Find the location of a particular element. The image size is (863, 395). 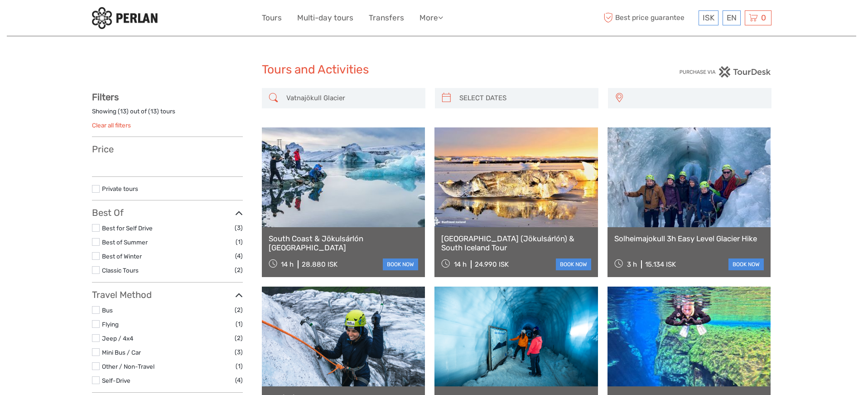

a: Solheimajokull 3h Easy Level Glacier Hike is located at coordinates (689, 238).